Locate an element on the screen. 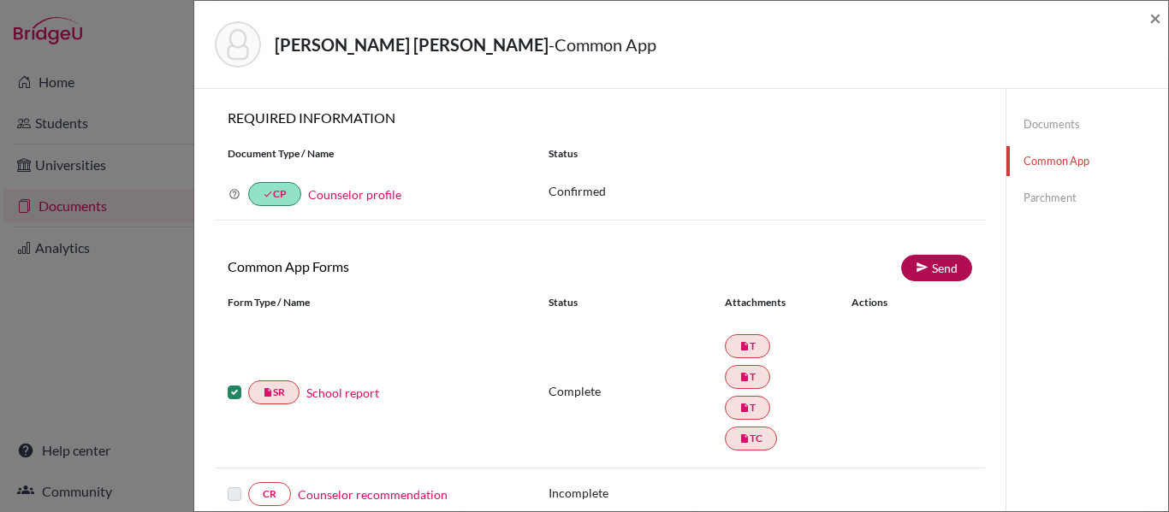 The width and height of the screenshot is (1169, 512). a: Counselor recommendation is located at coordinates (372, 494).